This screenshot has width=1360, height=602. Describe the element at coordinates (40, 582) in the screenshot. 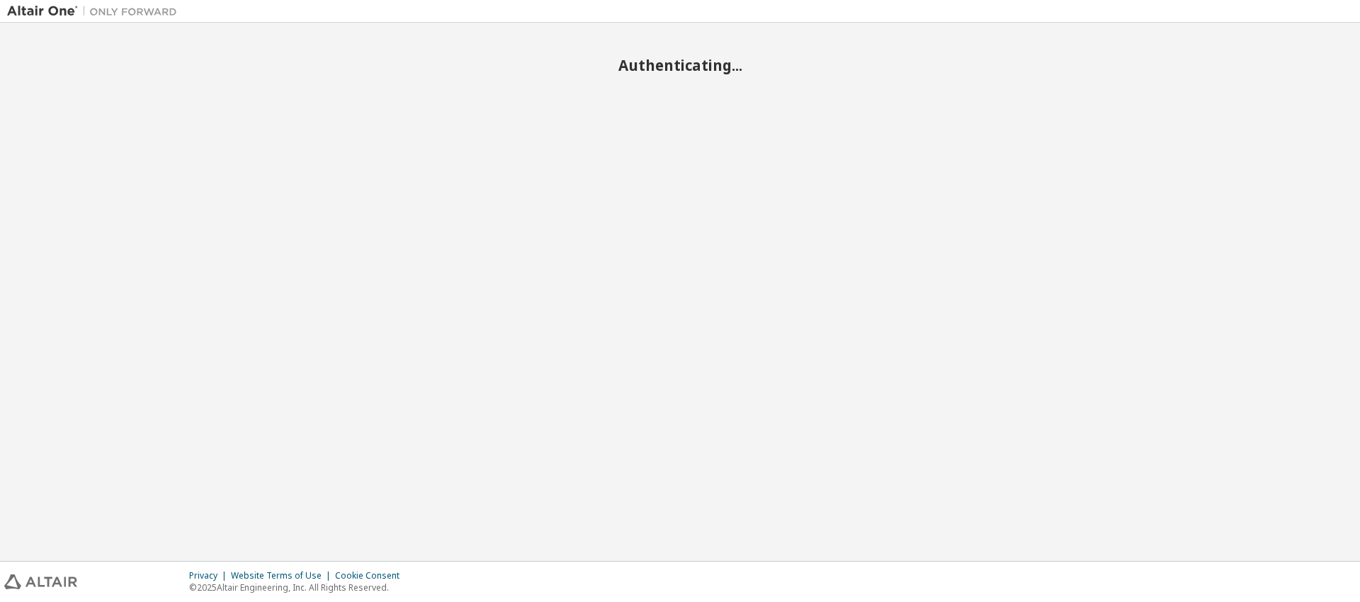

I see `img: altair_logo.svg` at that location.